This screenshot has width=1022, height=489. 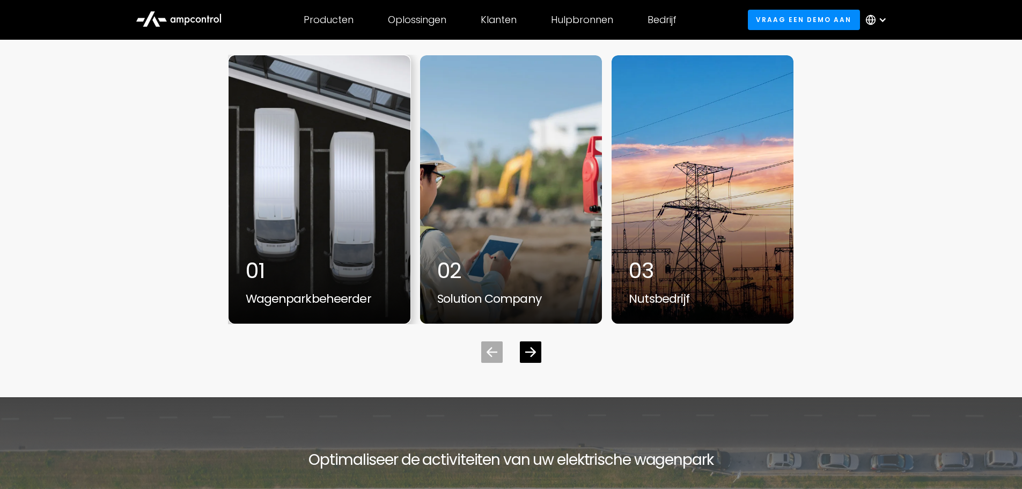 I want to click on div: Klanten, so click(x=498, y=20).